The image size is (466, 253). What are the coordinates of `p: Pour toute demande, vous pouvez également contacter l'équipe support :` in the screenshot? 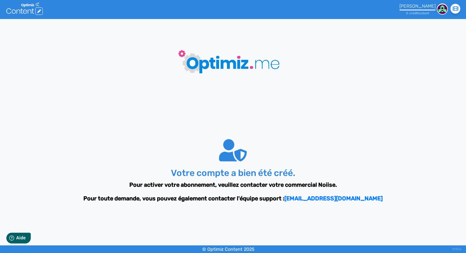 It's located at (233, 198).